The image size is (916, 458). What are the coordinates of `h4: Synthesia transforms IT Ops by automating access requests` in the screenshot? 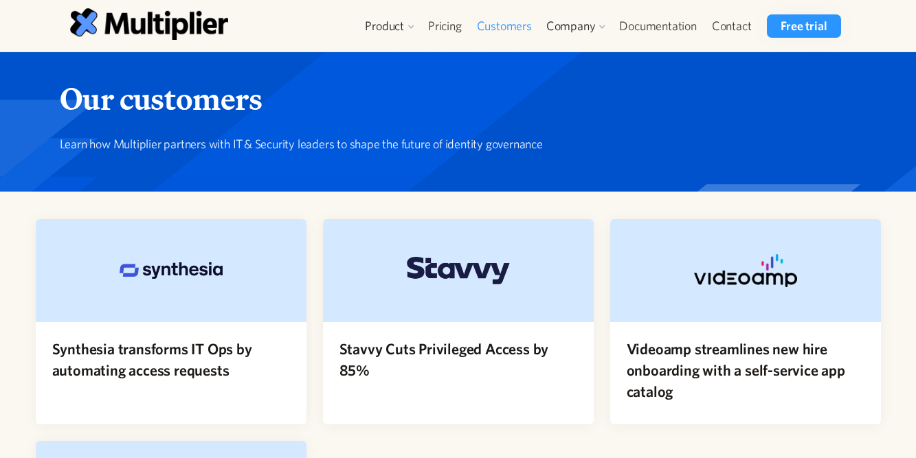 It's located at (171, 360).